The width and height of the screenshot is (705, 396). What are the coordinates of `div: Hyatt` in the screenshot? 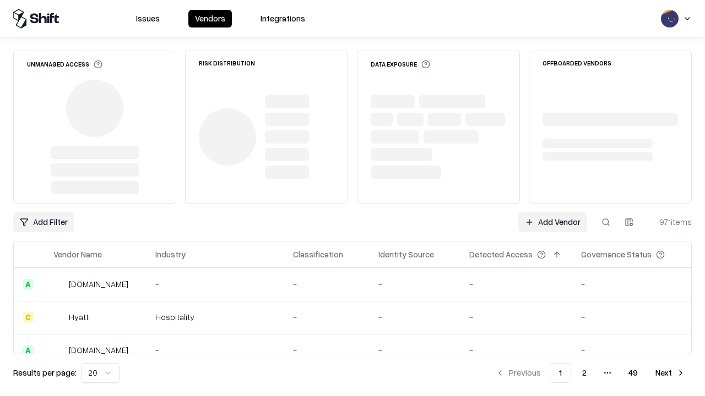 It's located at (79, 317).